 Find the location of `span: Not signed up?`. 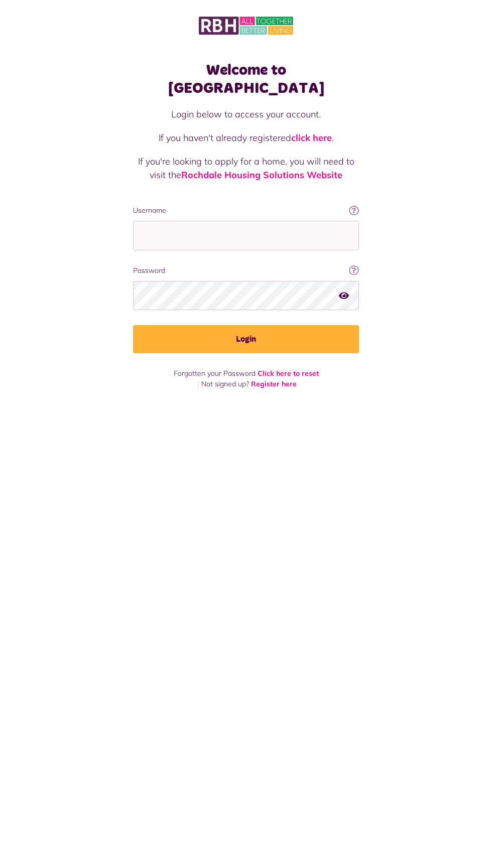

span: Not signed up? is located at coordinates (225, 384).